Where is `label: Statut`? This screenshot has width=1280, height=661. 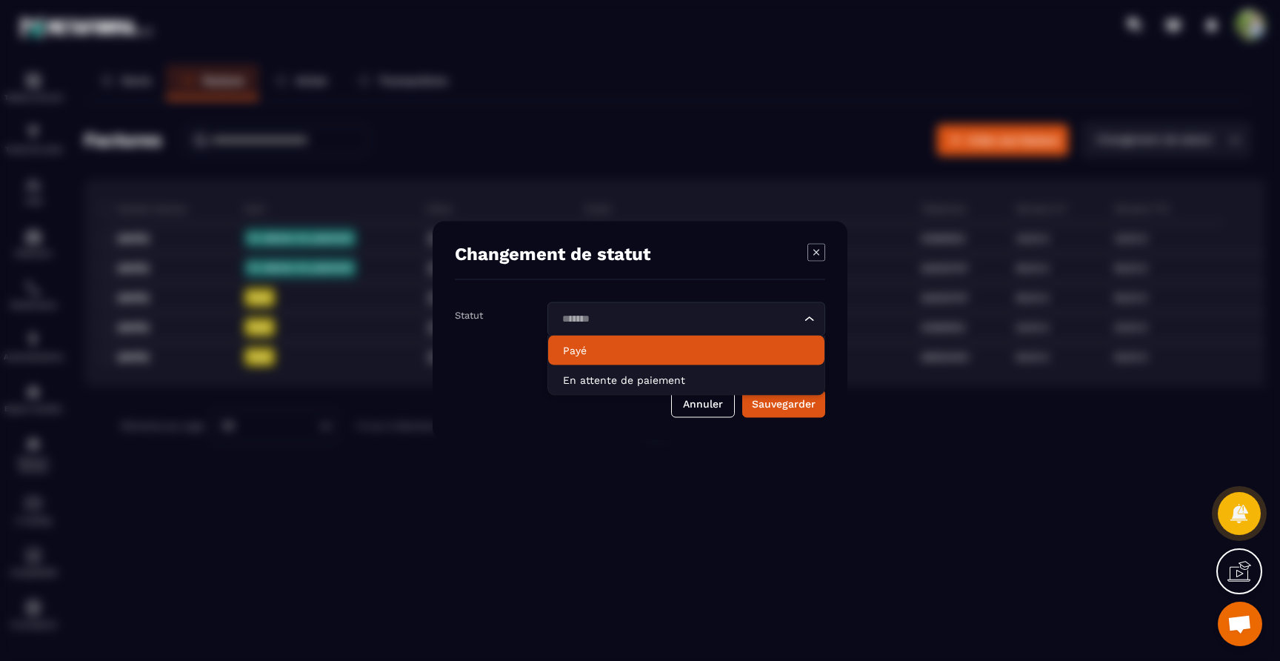
label: Statut is located at coordinates (469, 315).